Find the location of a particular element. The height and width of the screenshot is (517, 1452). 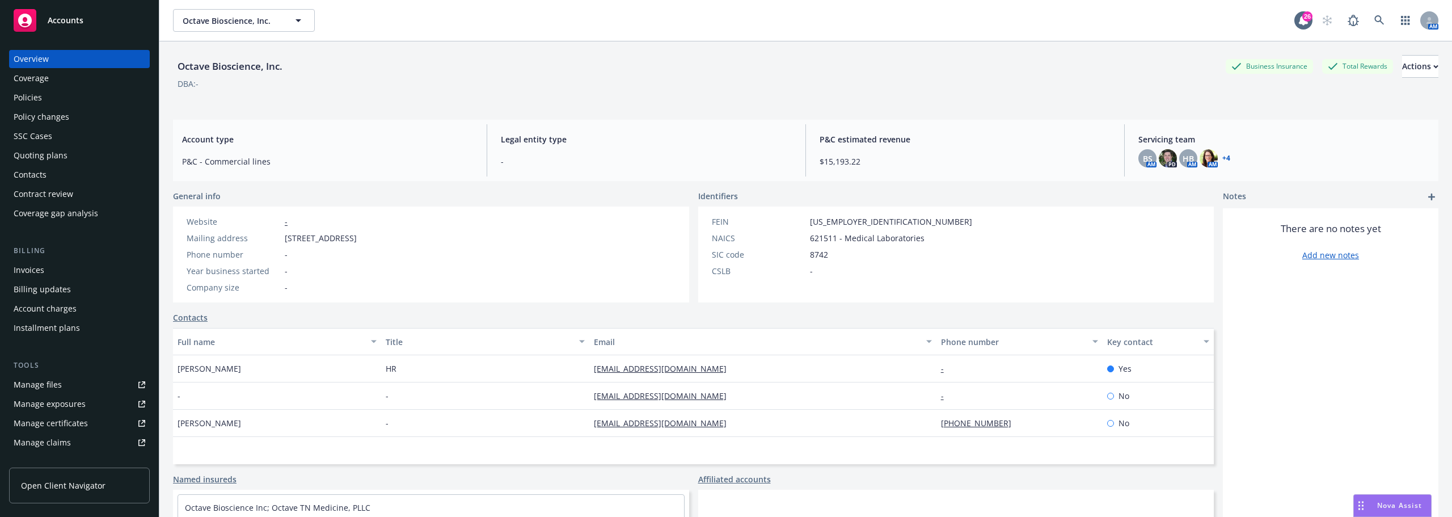

span: Nova Assist is located at coordinates (1399, 505).